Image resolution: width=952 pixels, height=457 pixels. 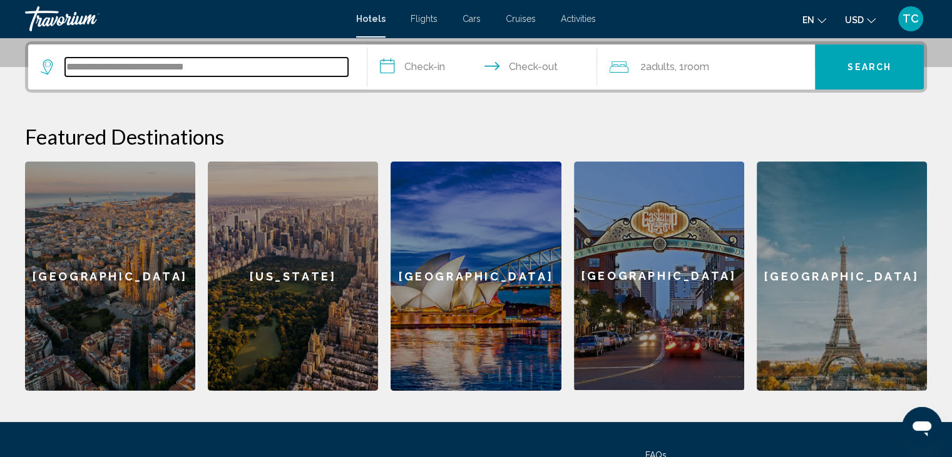 What do you see at coordinates (472, 19) in the screenshot?
I see `span: Cars` at bounding box center [472, 19].